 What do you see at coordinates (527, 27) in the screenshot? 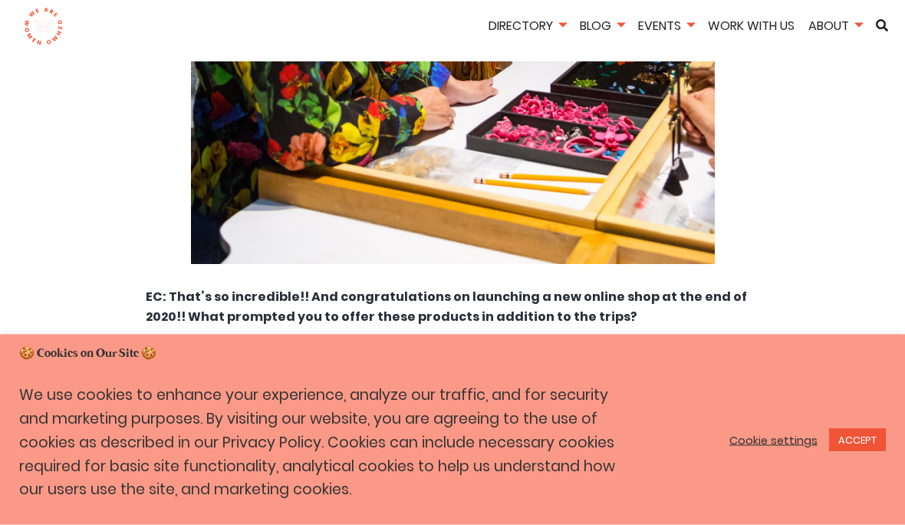
I see `li: Directory` at bounding box center [527, 27].